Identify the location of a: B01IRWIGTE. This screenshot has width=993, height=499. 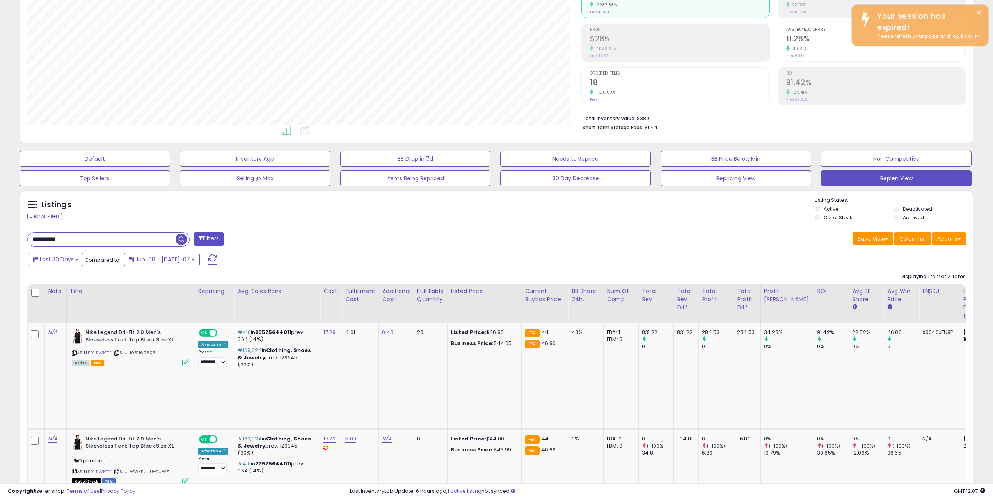
(100, 353).